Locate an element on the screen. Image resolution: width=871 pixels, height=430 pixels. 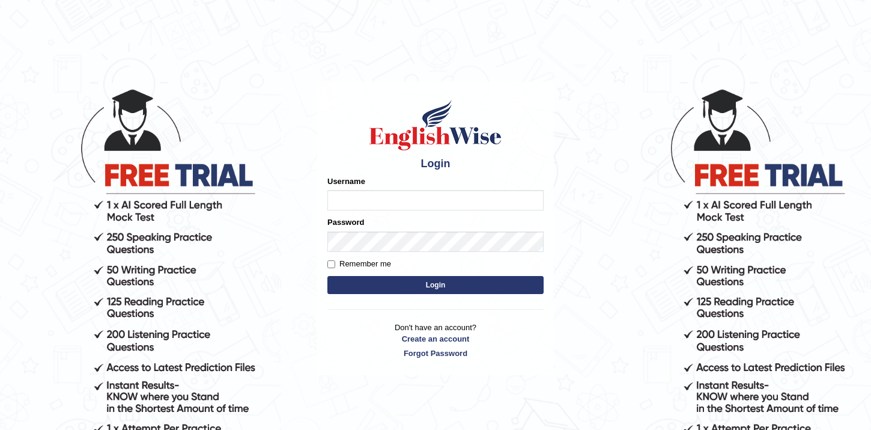
h4: Login is located at coordinates (436, 164).